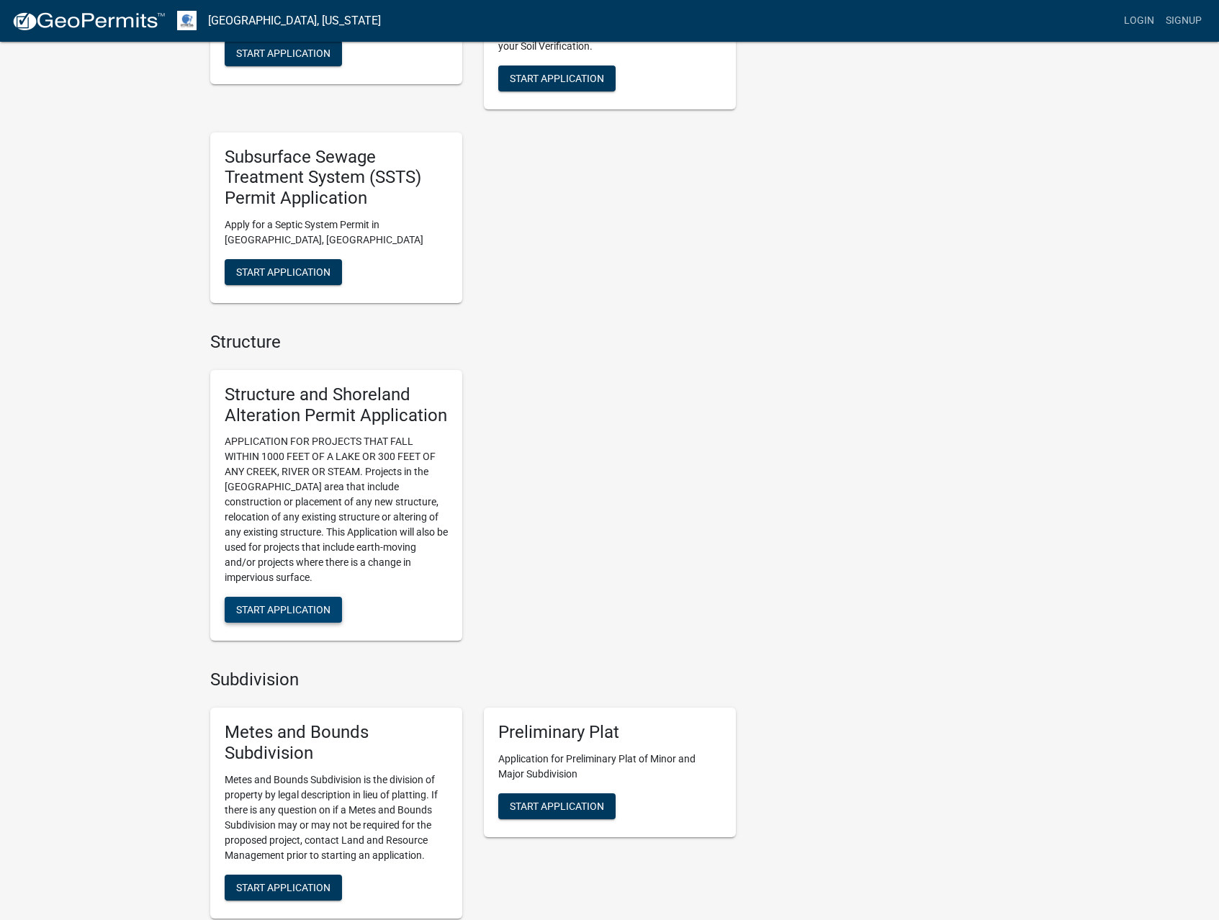  Describe the element at coordinates (336, 405) in the screenshot. I see `h5: Structure and Shoreland Alteration Permit Application` at that location.